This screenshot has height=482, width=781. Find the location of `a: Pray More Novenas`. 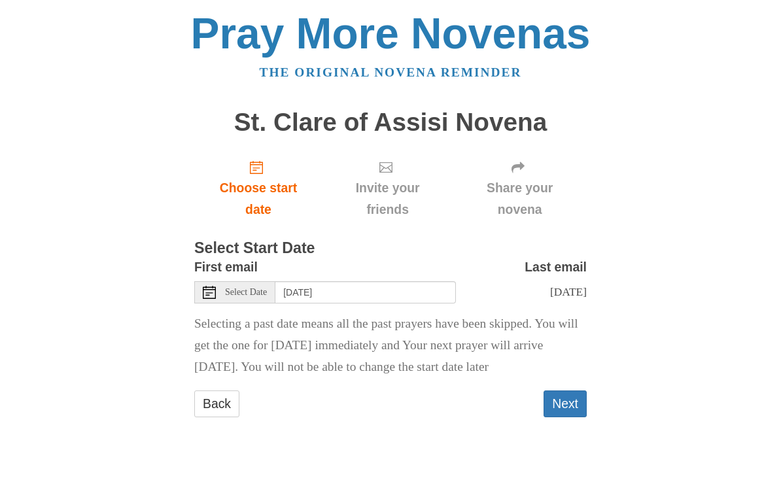

a: Pray More Novenas is located at coordinates (390, 33).